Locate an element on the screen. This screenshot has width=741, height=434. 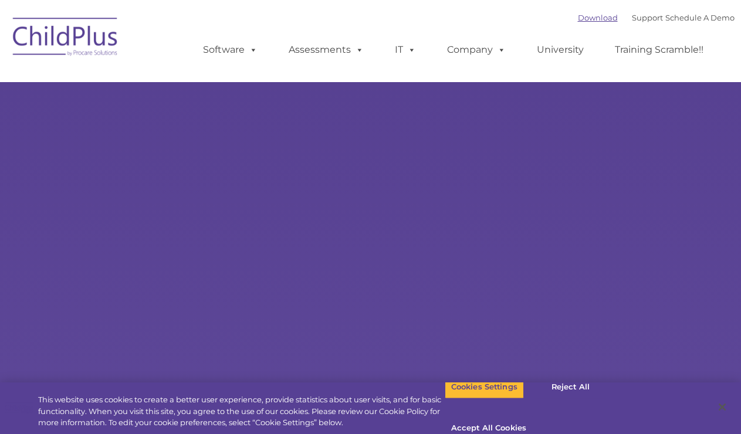
a: University is located at coordinates (560, 50).